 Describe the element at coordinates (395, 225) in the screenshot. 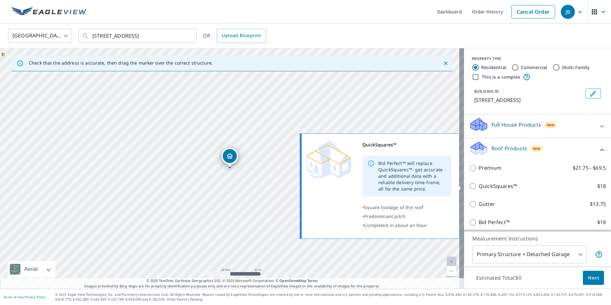

I see `span: Completed in about an hour` at that location.